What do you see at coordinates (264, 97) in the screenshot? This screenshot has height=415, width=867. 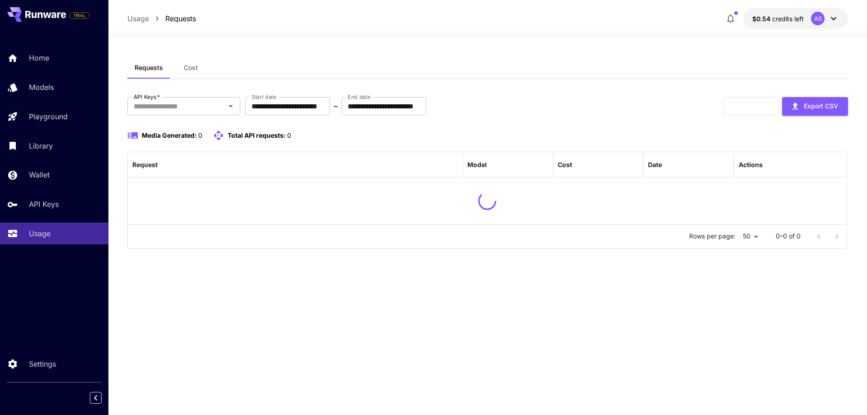 I see `label: Start date` at bounding box center [264, 97].